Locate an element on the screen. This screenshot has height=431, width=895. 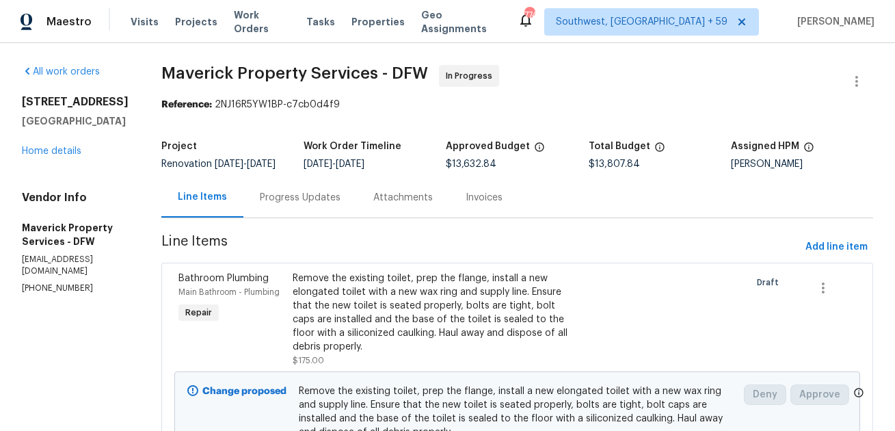
span: Line Items is located at coordinates (481, 247).